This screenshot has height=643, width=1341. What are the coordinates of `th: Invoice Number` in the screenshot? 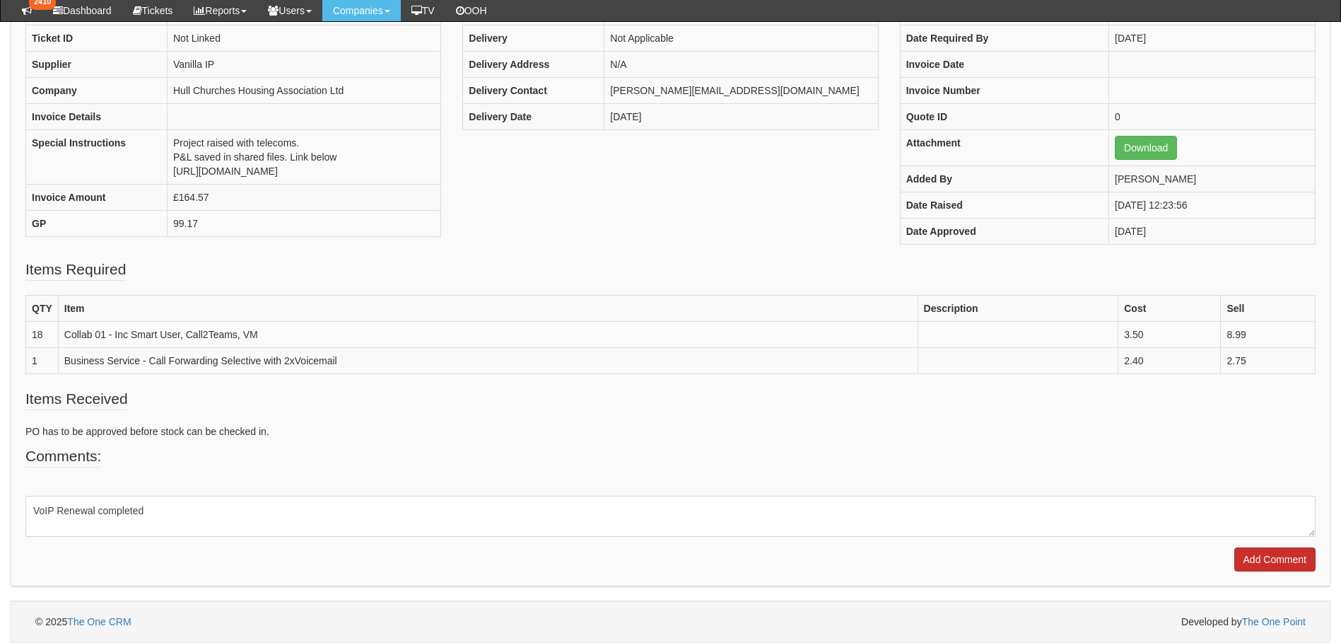 It's located at (1004, 90).